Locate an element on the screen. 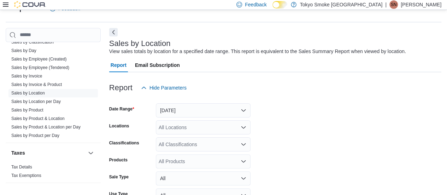 This screenshot has width=447, height=195. a: Sales by Invoice & Product is located at coordinates (36, 84).